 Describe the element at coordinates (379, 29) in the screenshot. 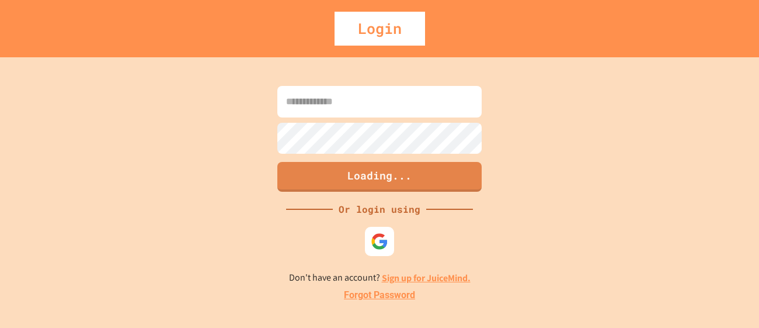

I see `div: Login` at that location.